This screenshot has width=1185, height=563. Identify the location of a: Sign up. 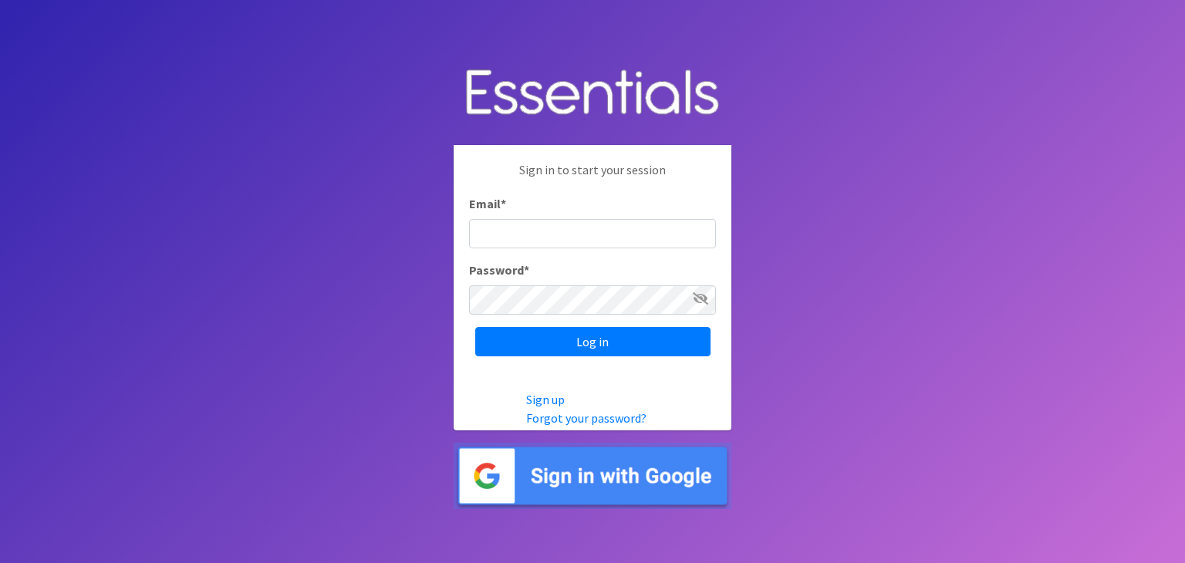
(545, 400).